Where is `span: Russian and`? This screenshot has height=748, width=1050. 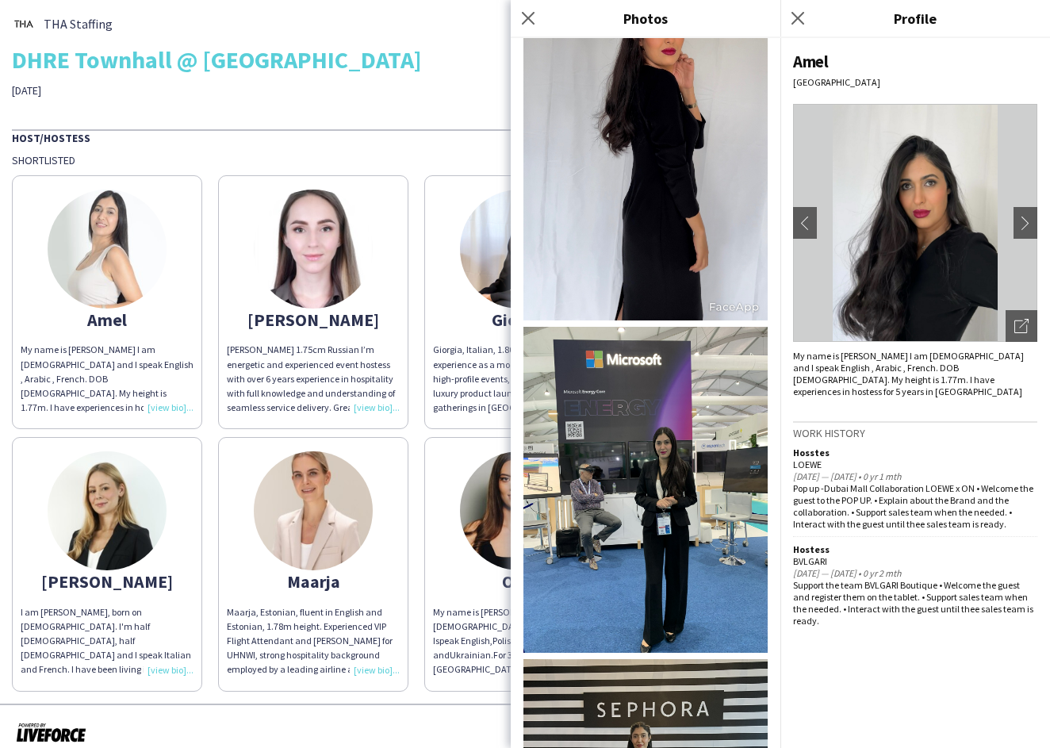 span: Russian and is located at coordinates (493, 647).